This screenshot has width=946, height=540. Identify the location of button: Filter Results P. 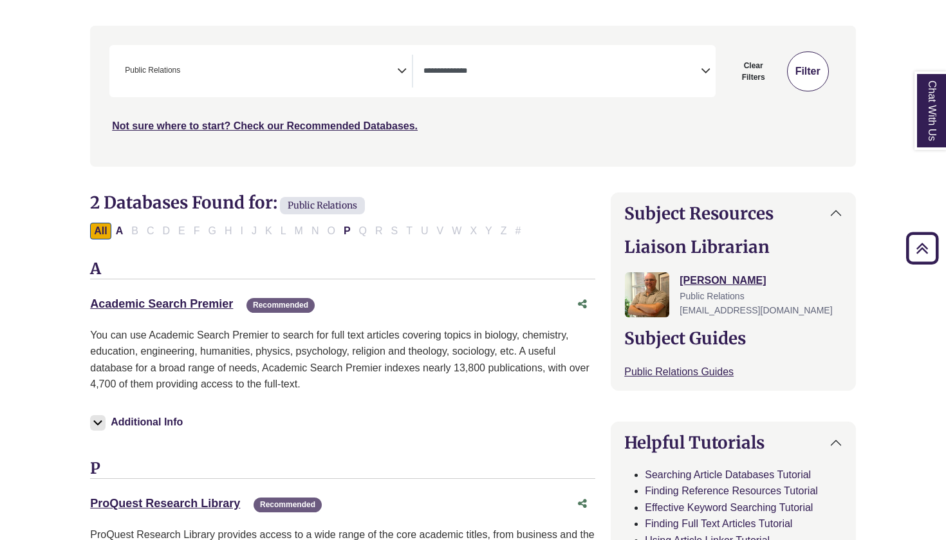
(347, 231).